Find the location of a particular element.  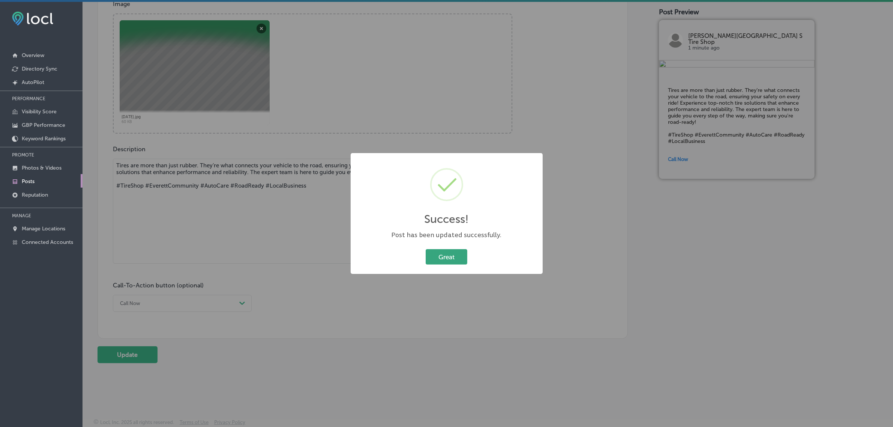

h2: Success! is located at coordinates (446, 219).